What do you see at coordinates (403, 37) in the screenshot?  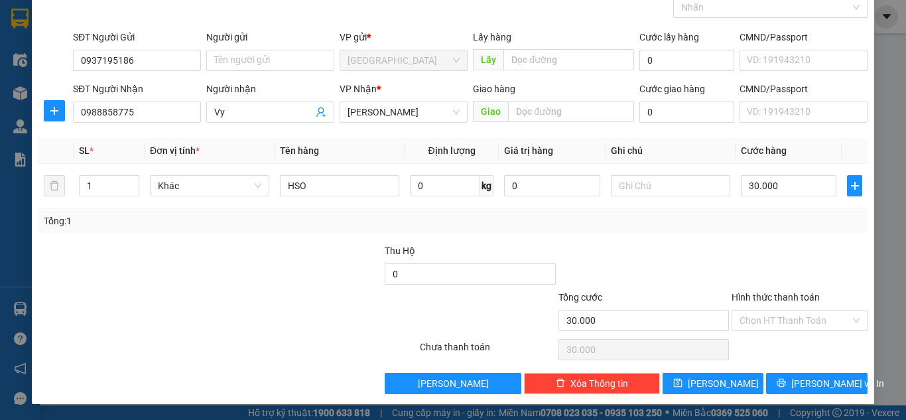 I see `div: VP gửi` at bounding box center [403, 37].